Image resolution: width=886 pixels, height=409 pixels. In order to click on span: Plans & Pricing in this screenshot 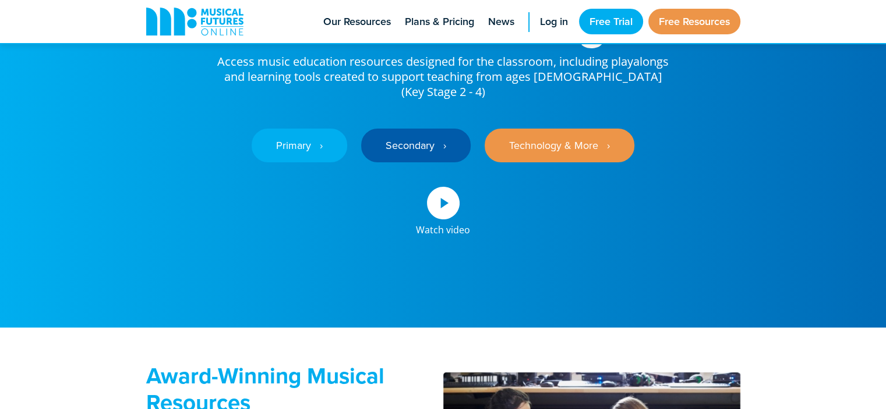, I will do `click(439, 22)`.